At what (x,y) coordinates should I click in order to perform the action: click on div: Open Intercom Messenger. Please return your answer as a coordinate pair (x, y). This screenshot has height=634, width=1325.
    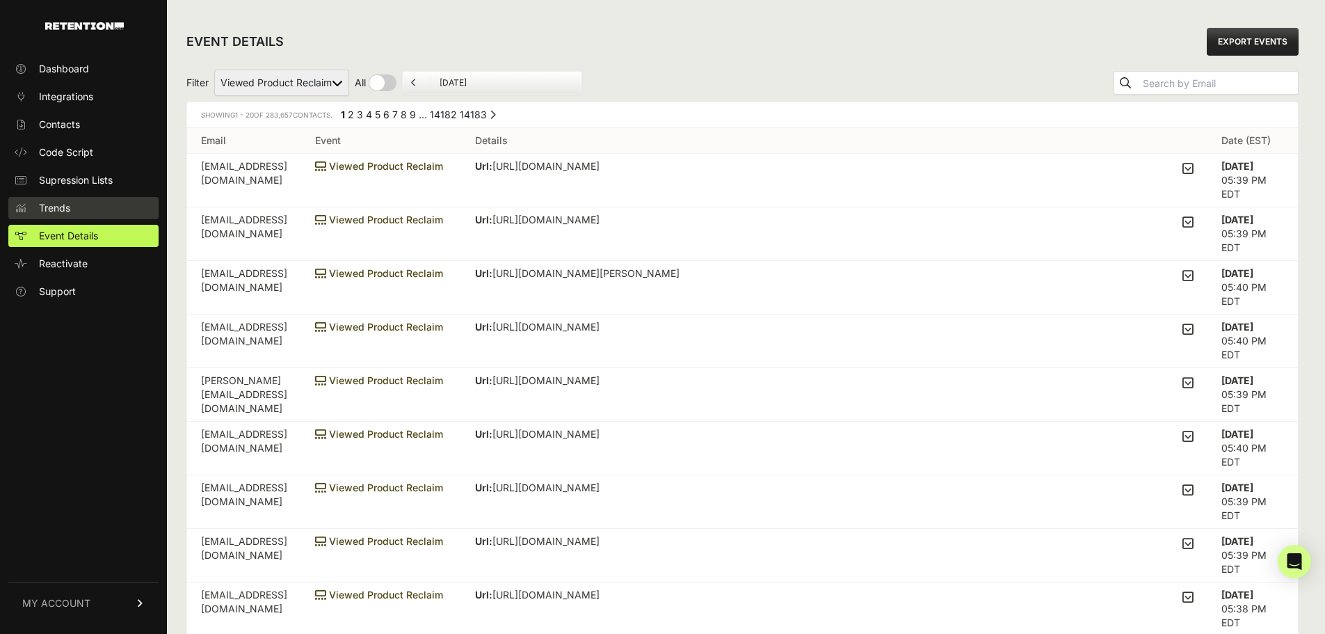
    Looking at the image, I should click on (1294, 561).